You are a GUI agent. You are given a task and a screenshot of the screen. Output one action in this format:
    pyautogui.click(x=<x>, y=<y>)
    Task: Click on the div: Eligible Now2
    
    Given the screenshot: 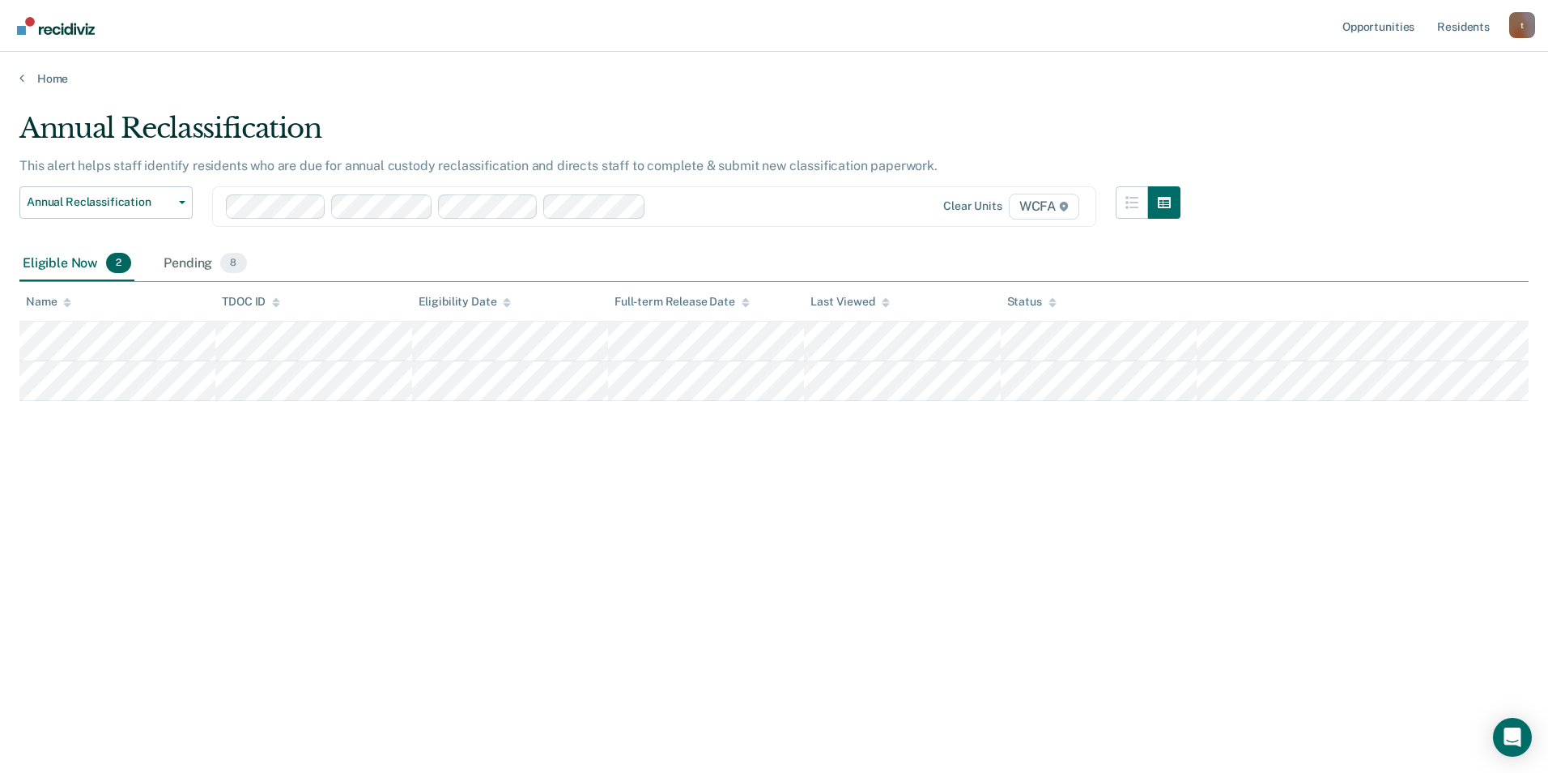 What is the action you would take?
    pyautogui.click(x=77, y=264)
    